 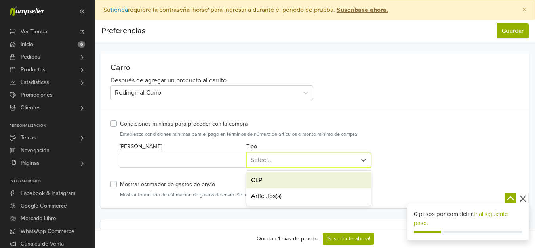 I want to click on label: Tipo, so click(x=251, y=146).